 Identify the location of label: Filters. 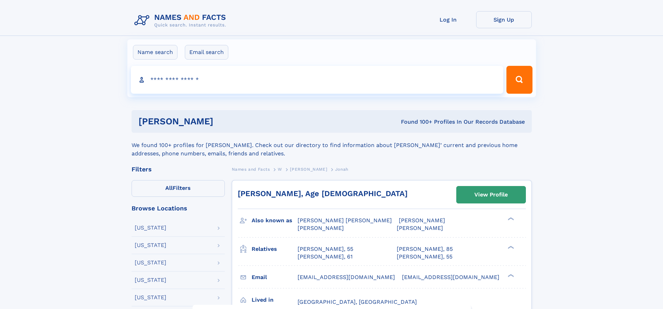
(178, 188).